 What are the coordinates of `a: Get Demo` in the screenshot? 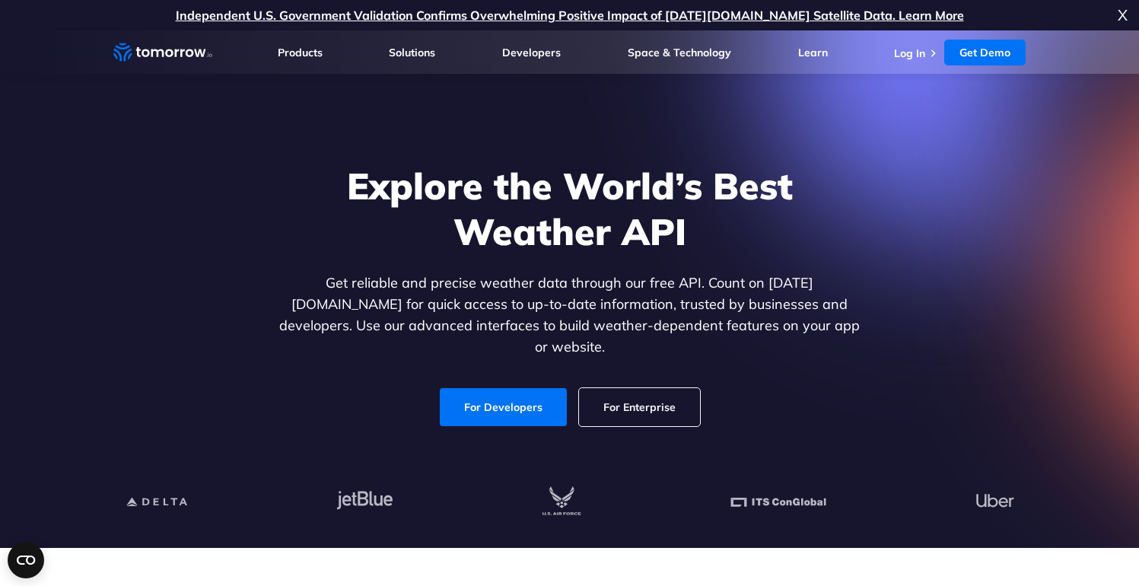 It's located at (985, 53).